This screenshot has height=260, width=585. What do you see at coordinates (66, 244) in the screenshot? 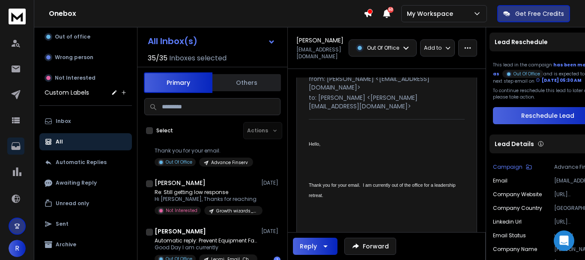
I see `p: Archive` at bounding box center [66, 244].